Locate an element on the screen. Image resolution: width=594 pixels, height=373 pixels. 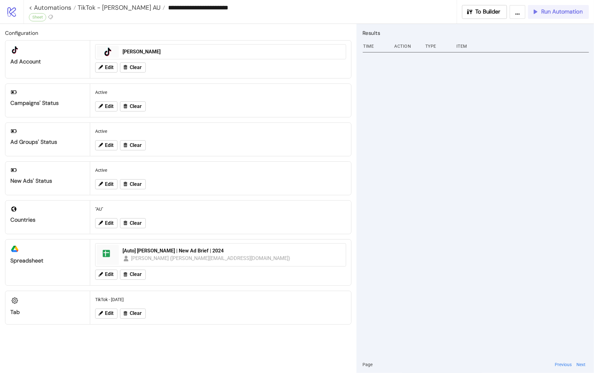
button: Next is located at coordinates (581, 365).